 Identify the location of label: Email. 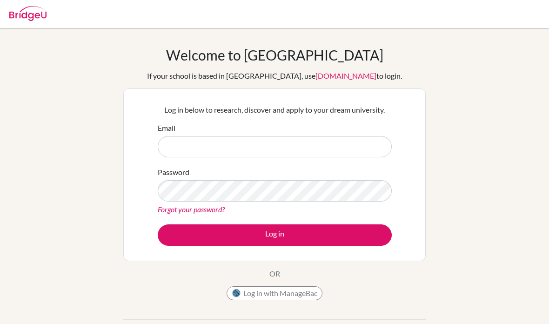
(167, 128).